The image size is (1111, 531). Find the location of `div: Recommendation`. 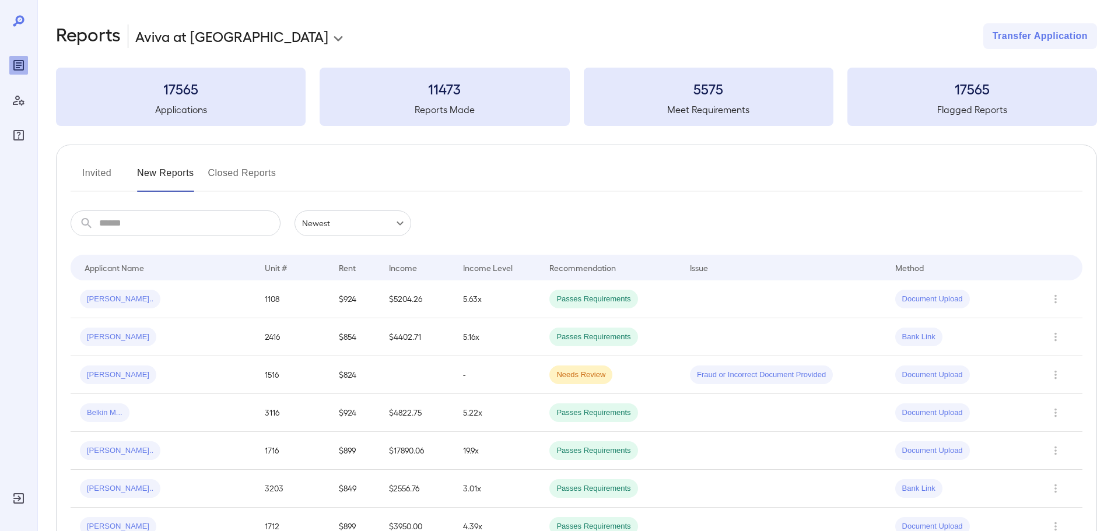

div: Recommendation is located at coordinates (583, 268).